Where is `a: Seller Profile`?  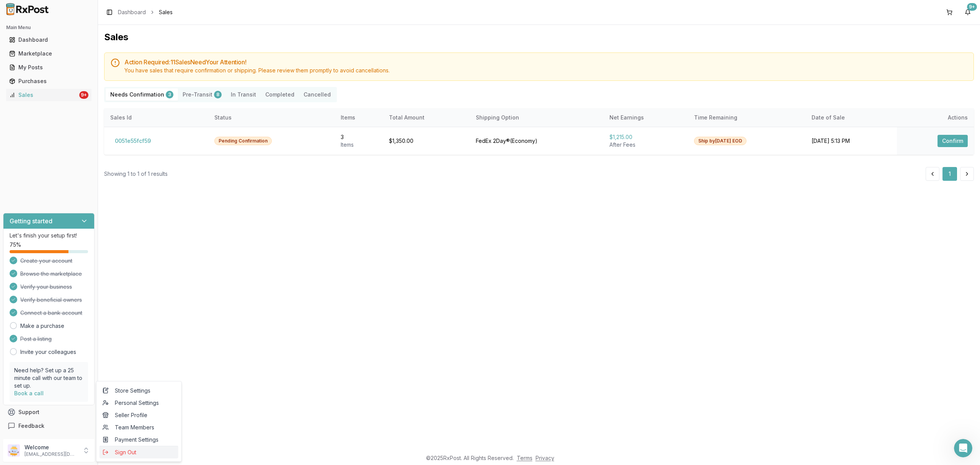
a: Seller Profile is located at coordinates (139, 415).